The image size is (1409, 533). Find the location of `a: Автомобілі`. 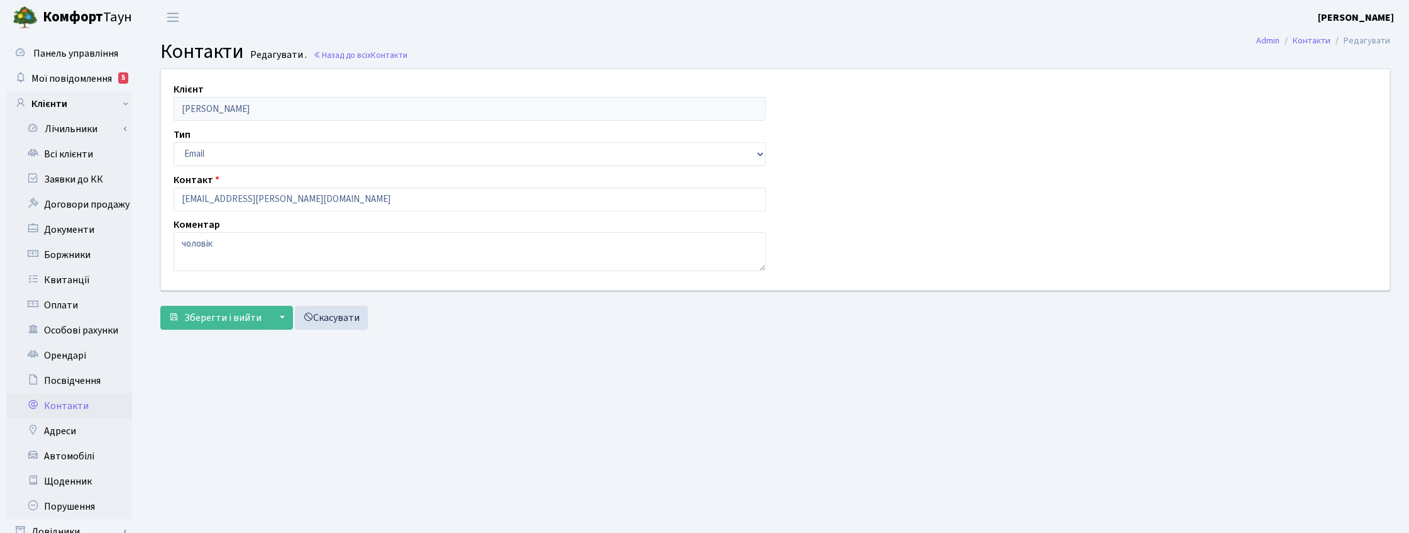

a: Автомобілі is located at coordinates (69, 456).